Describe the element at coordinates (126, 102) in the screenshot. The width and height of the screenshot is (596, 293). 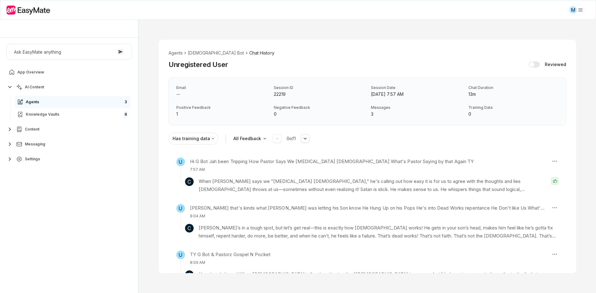
I see `span: 3` at that location.